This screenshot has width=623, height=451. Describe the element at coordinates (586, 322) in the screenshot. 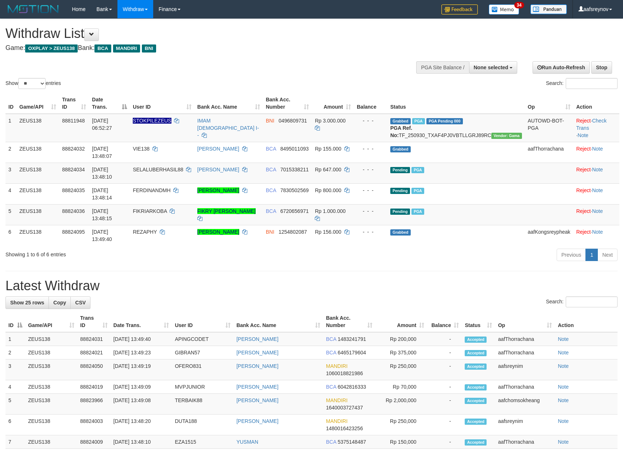

I see `th: Action` at that location.